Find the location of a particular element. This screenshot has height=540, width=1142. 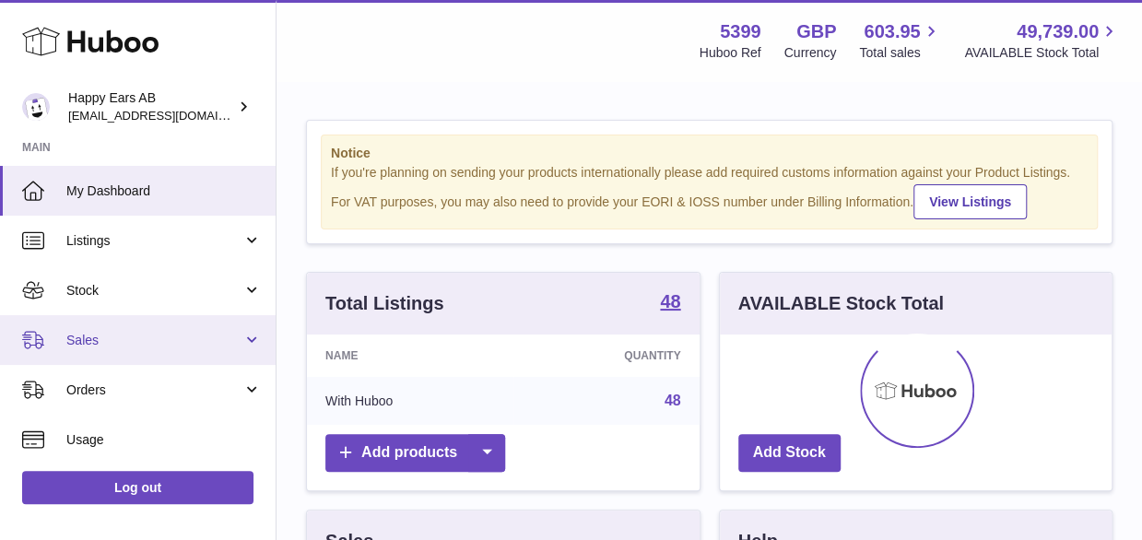

span: Orders is located at coordinates (154, 390).